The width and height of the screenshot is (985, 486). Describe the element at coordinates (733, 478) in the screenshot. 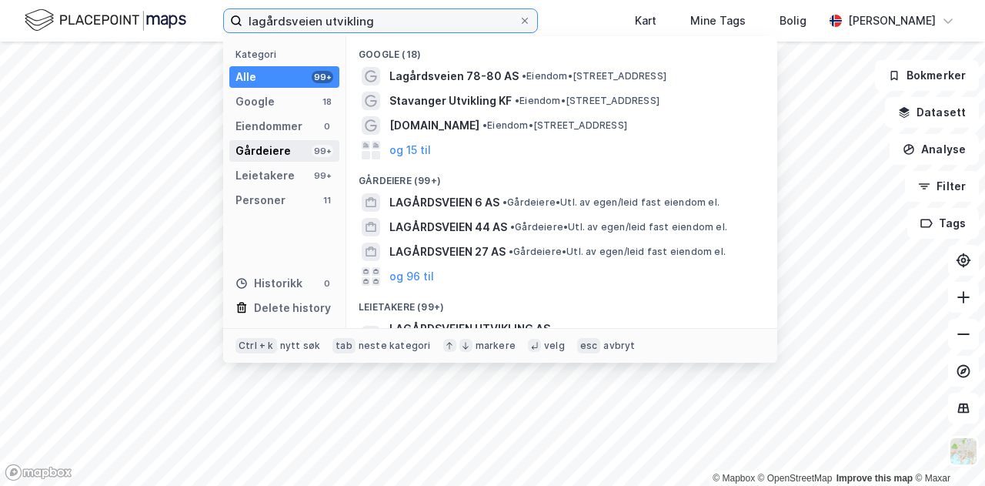

I see `a: Mapbox` at that location.